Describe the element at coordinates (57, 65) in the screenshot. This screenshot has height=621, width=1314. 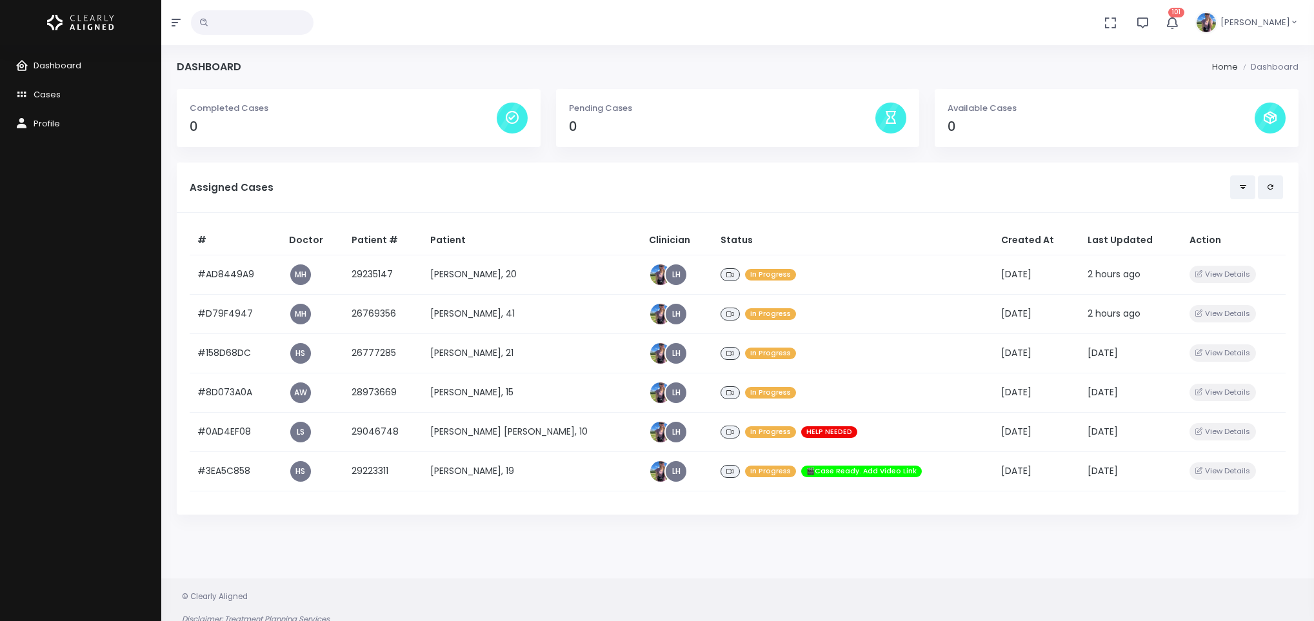
I see `span: Dashboard` at that location.